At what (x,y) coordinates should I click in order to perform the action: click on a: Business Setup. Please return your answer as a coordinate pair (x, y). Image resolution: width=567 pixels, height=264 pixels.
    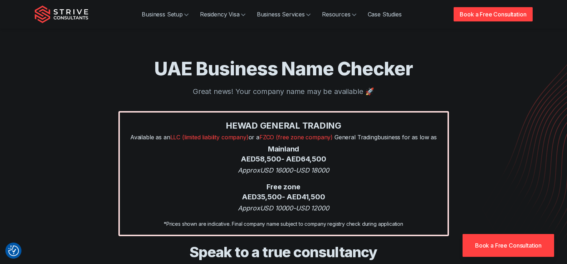
    Looking at the image, I should click on (165, 14).